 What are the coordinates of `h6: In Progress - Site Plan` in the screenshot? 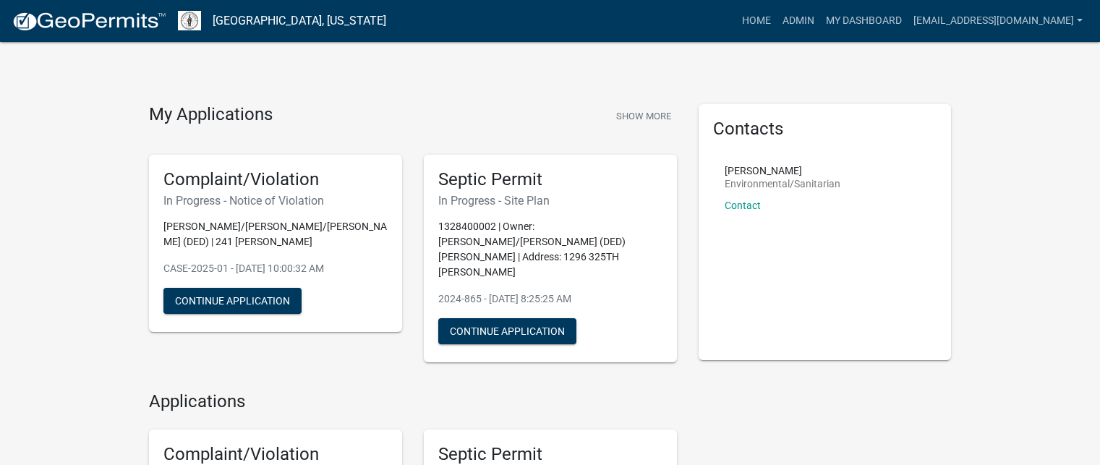 It's located at (550, 200).